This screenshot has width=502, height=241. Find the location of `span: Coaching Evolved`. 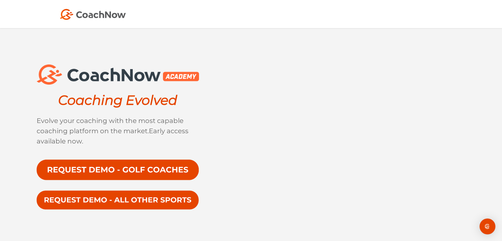

span: Coaching Evolved is located at coordinates (118, 100).